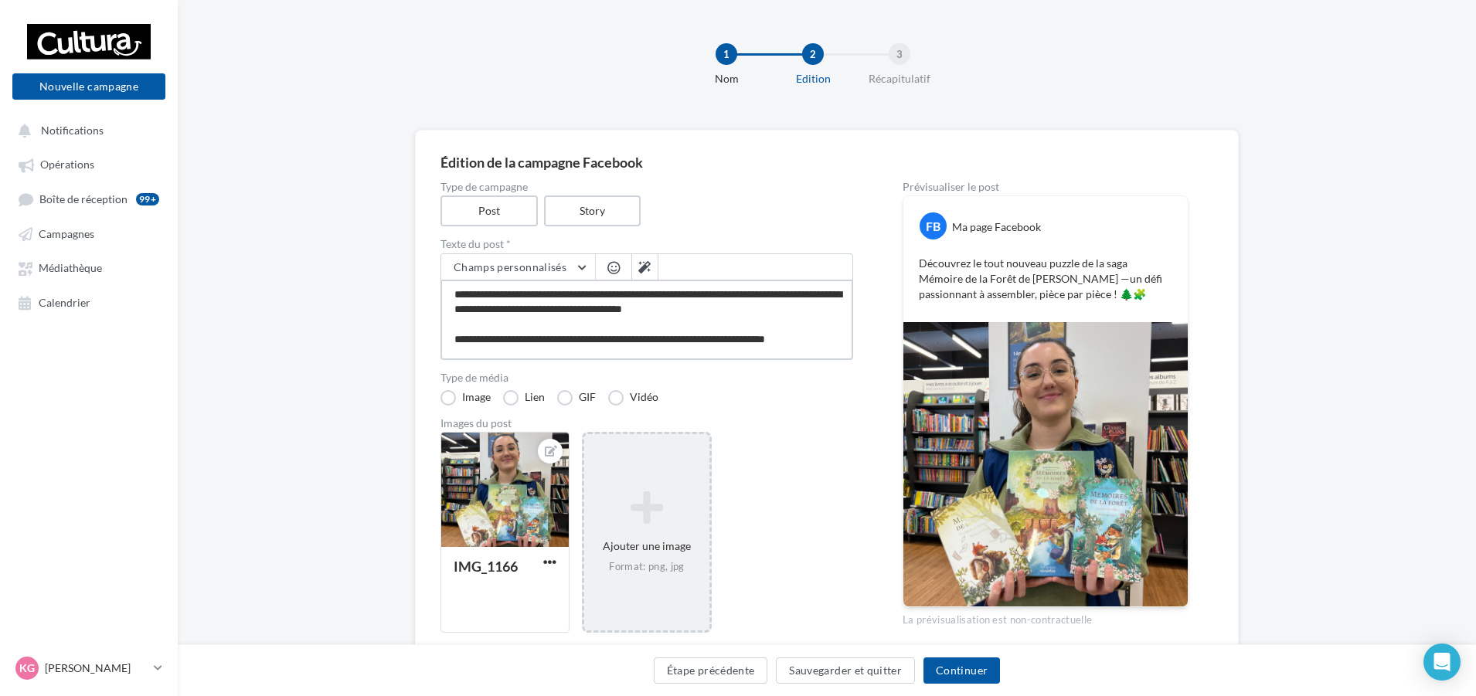  I want to click on label: Lien, so click(524, 398).